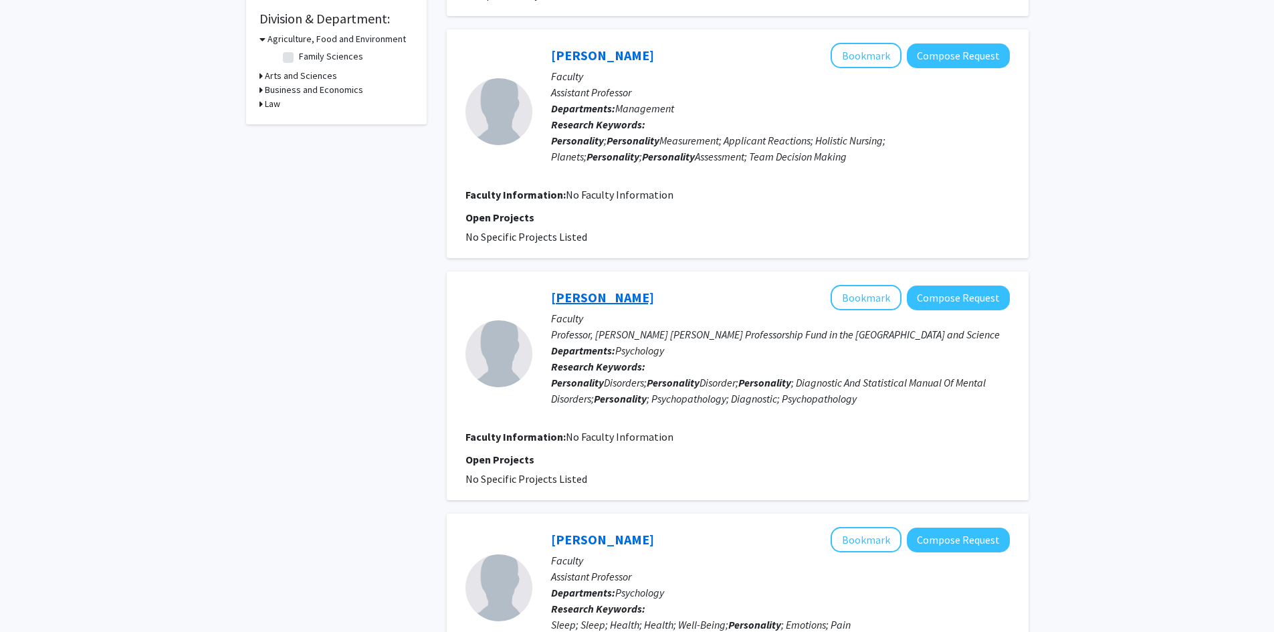 The width and height of the screenshot is (1274, 632). What do you see at coordinates (866, 56) in the screenshot?
I see `button: Add Xiaoyuan Zhu to Bookmarks` at bounding box center [866, 56].